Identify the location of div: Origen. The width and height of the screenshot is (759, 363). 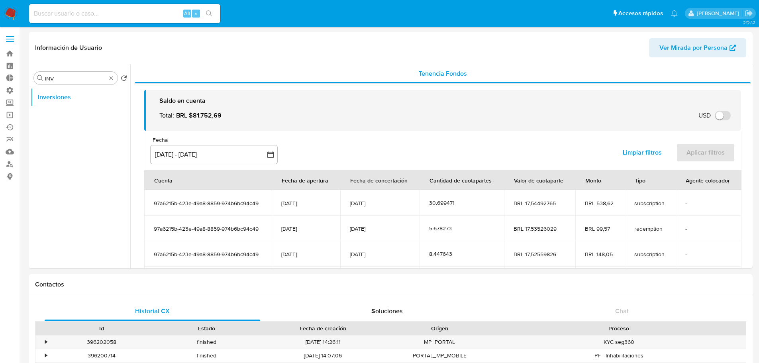
(439, 328).